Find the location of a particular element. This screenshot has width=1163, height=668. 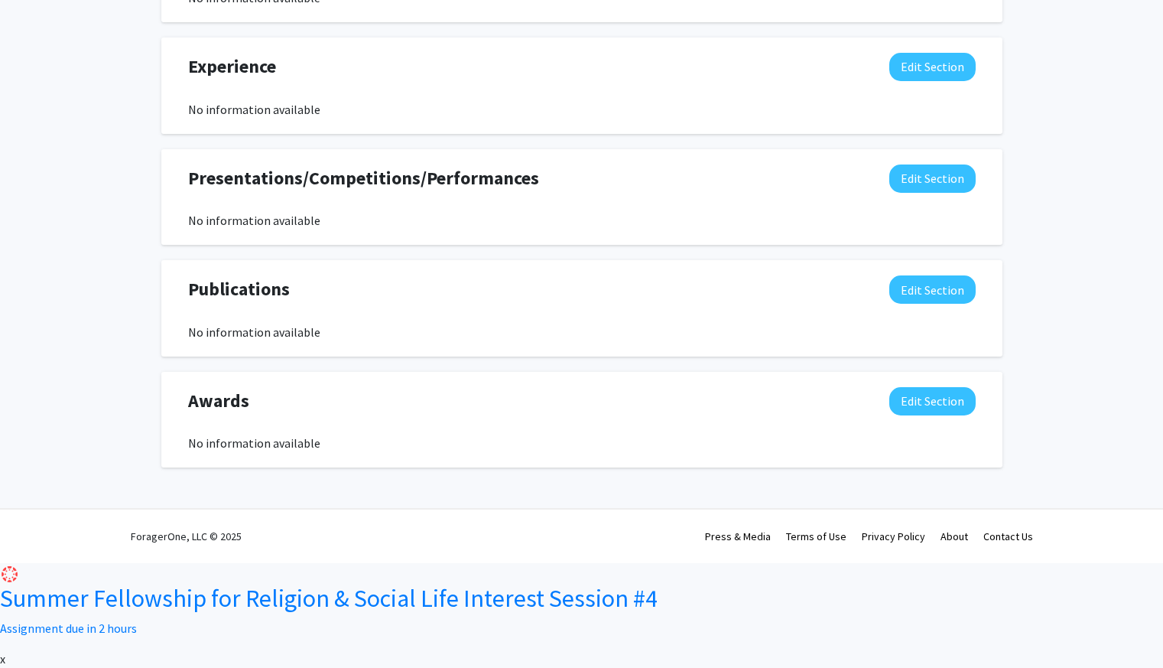

button: Edit Publications is located at coordinates (932, 289).